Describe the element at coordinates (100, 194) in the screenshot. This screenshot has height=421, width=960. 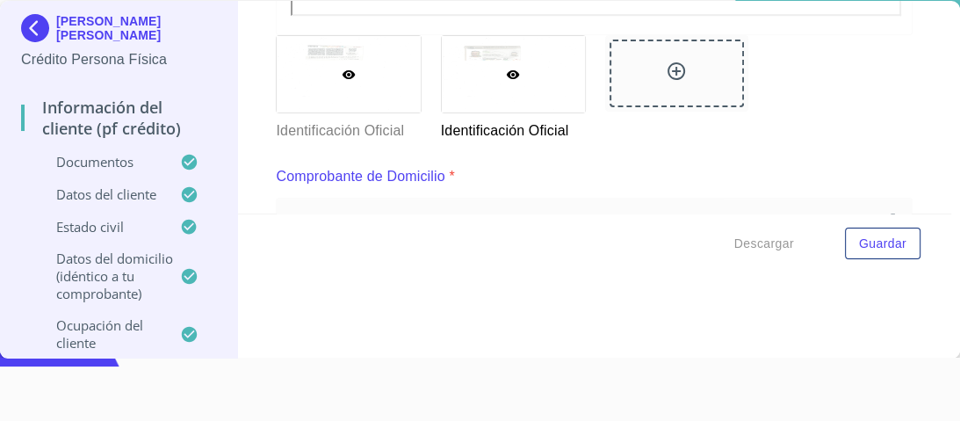
I see `p: Datos del cliente` at that location.